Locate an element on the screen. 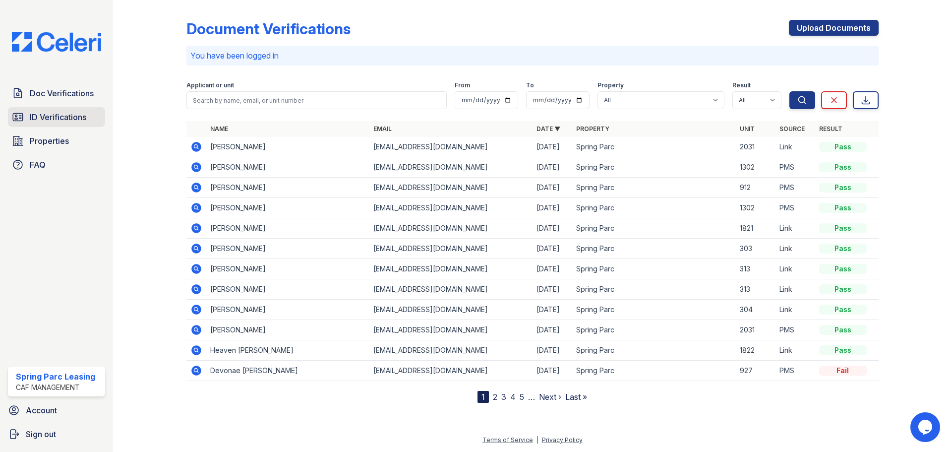 This screenshot has width=952, height=452. div: Document Verifications is located at coordinates (268, 29).